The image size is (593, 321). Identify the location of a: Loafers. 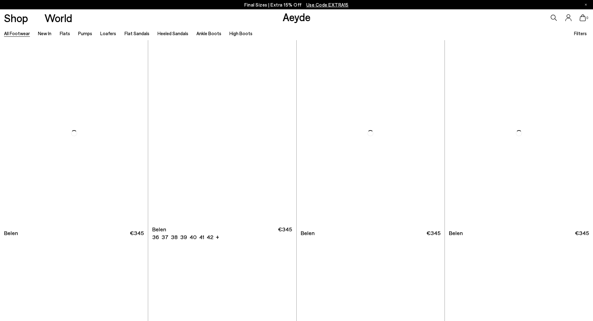
(108, 33).